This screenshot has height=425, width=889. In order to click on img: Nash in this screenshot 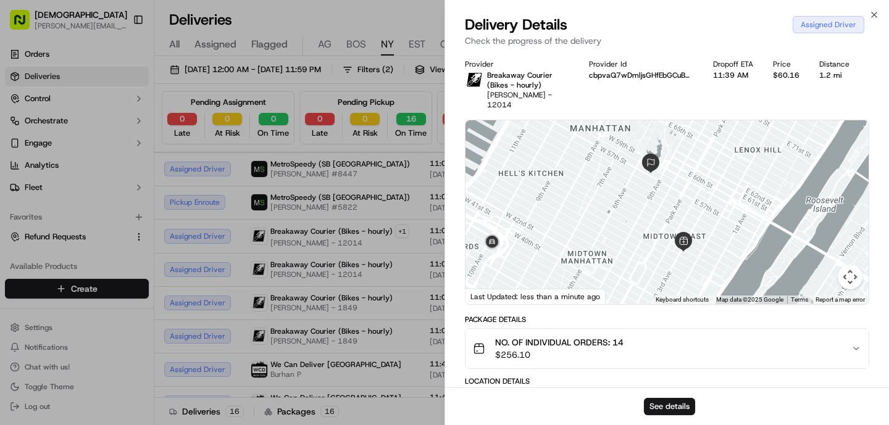, I will do `click(25, 25)`.